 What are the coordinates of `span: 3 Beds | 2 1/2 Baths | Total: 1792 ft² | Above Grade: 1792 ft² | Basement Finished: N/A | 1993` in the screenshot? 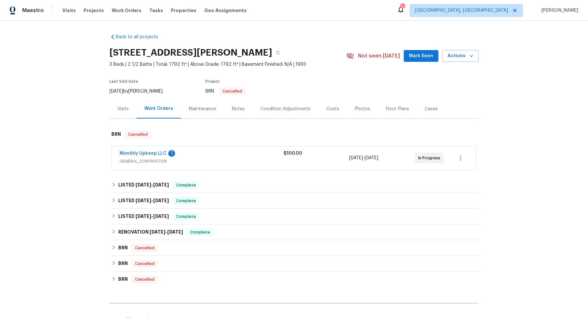 It's located at (228, 64).